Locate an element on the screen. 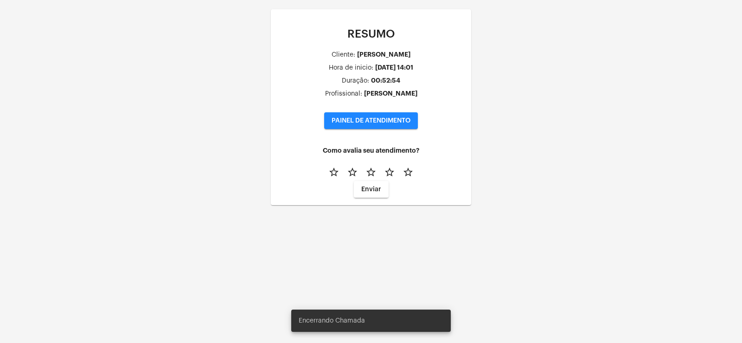 The height and width of the screenshot is (343, 742). button: PAINEL DE ATENDIMENTO is located at coordinates (371, 121).